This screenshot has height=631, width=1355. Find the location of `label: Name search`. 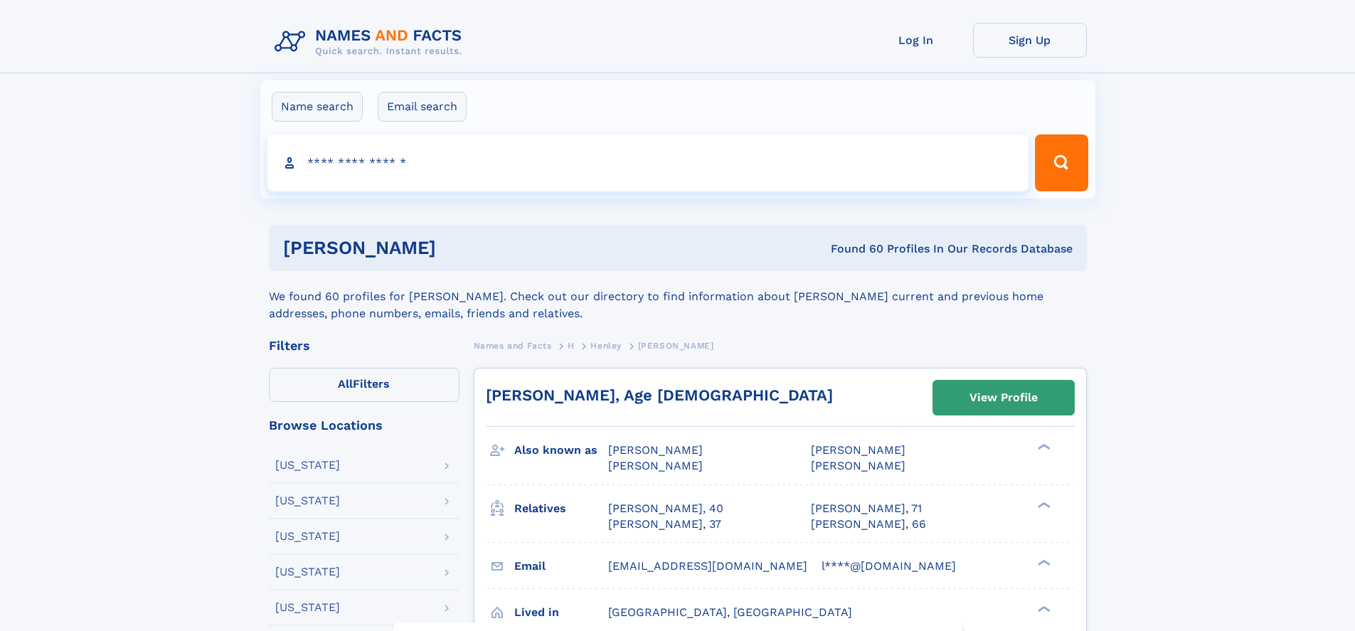

label: Name search is located at coordinates (317, 107).